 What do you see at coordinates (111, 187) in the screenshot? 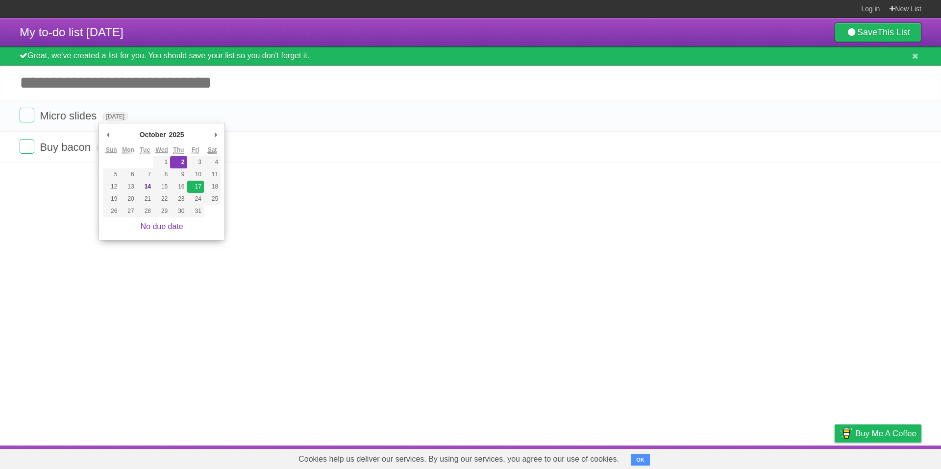
I see `button: 12` at bounding box center [111, 187].